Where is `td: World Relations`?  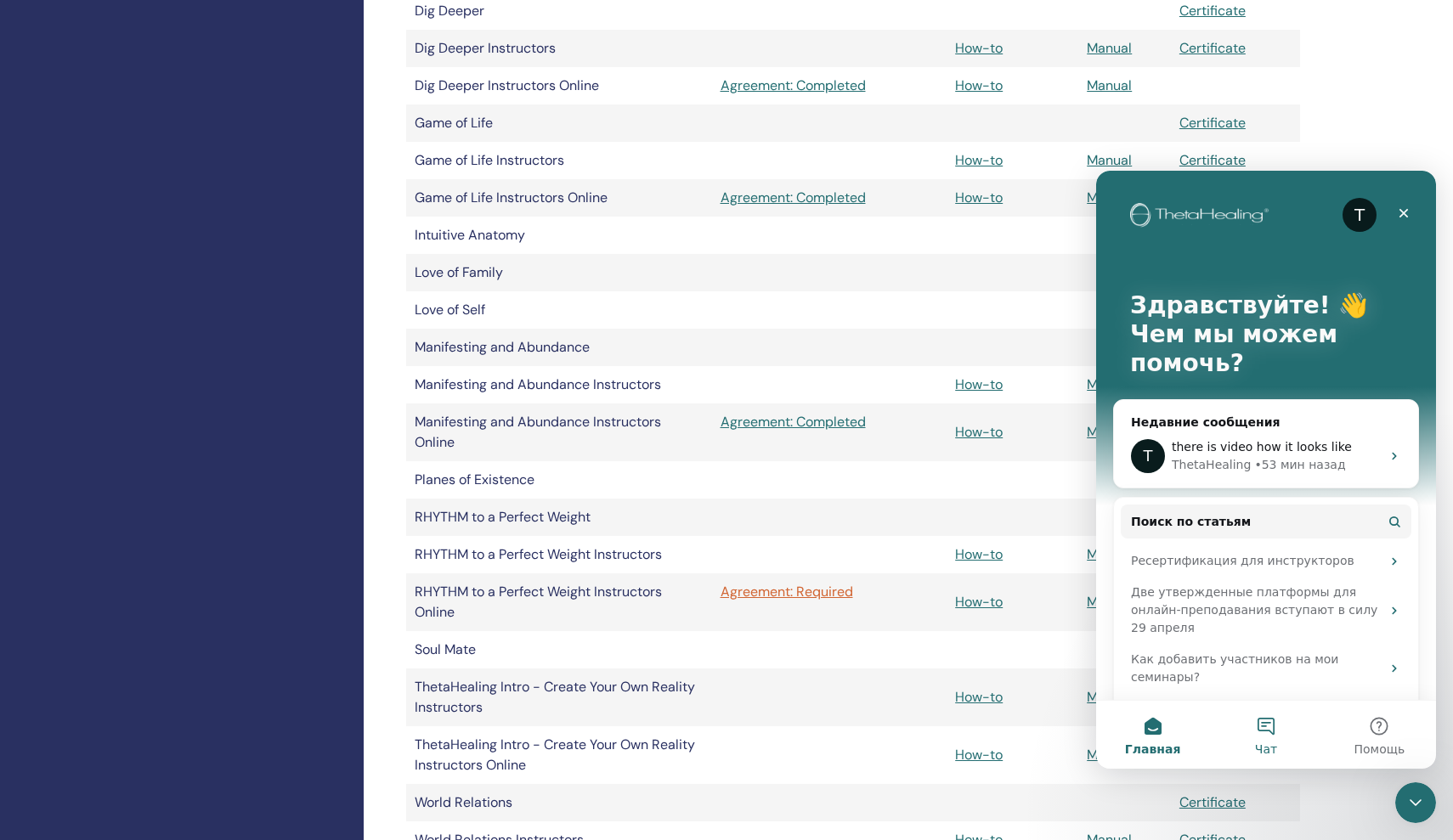 td: World Relations is located at coordinates (559, 803).